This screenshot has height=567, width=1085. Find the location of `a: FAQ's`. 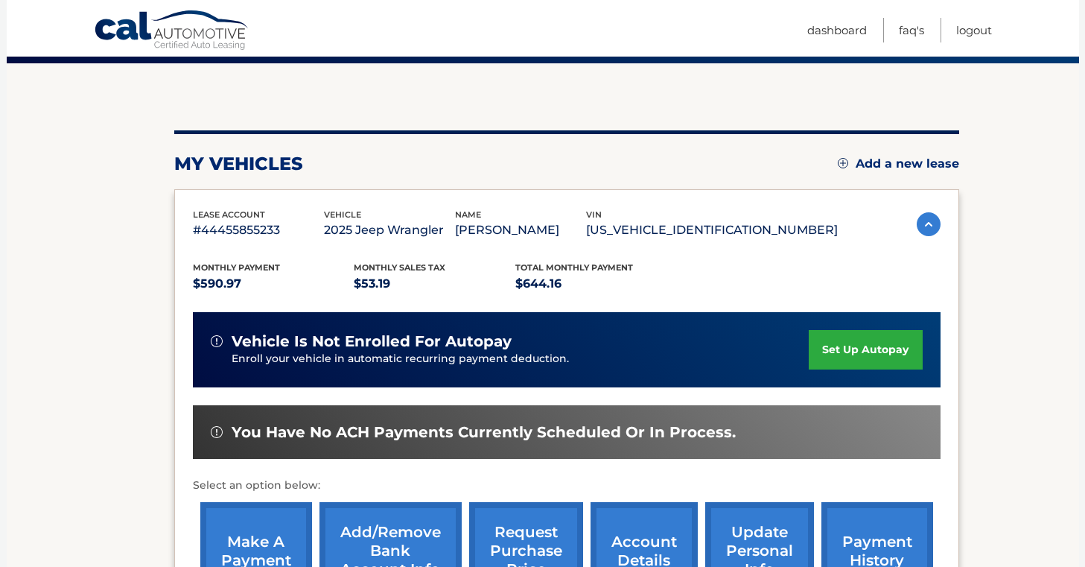

a: FAQ's is located at coordinates (912, 30).